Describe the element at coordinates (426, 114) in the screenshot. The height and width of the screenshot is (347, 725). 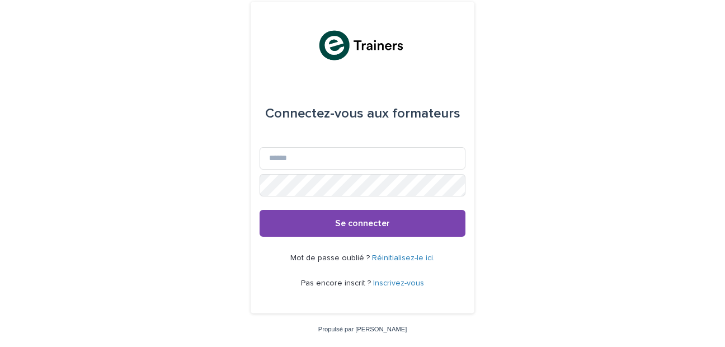
I see `font: formateurs` at that location.